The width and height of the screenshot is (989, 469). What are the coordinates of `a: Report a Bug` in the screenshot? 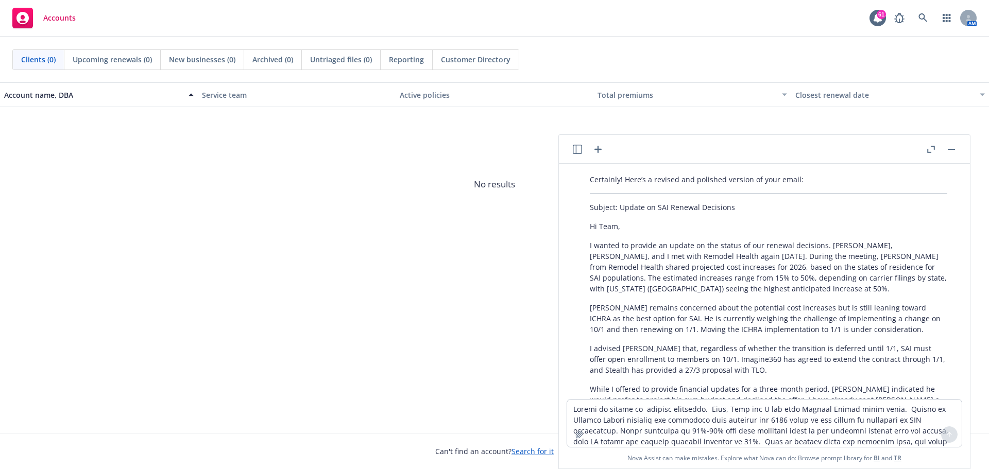 It's located at (900, 18).